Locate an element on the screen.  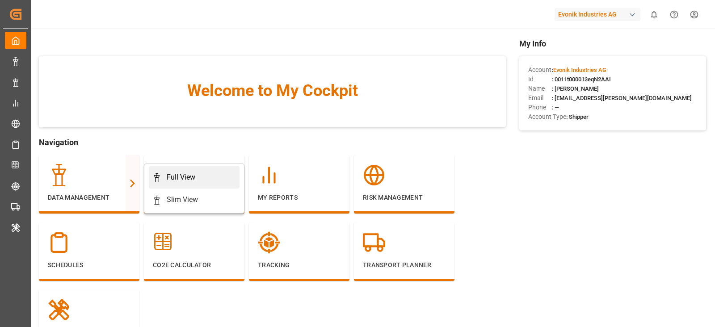
p: Data Management is located at coordinates (89, 198).